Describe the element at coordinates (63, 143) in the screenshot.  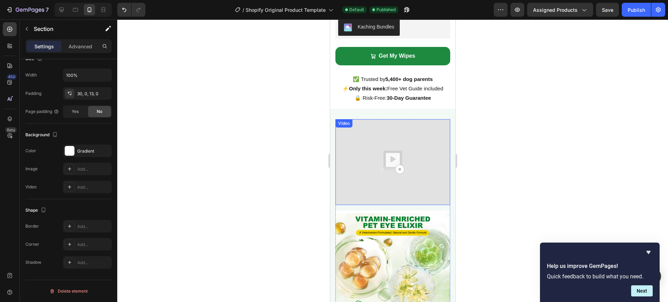
I see `img: Fallback video` at that location.